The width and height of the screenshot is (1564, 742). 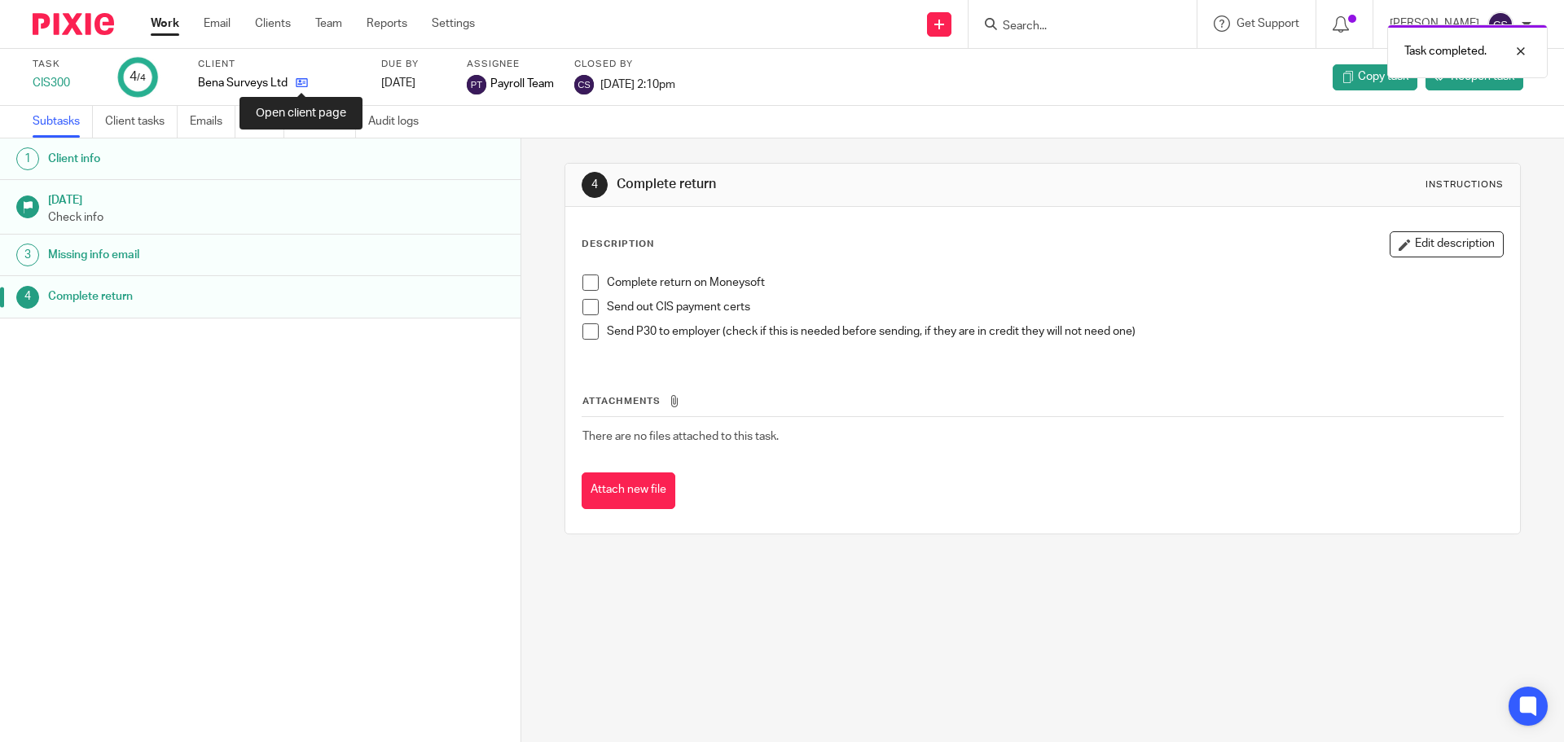 What do you see at coordinates (28, 255) in the screenshot?
I see `div: 3` at bounding box center [28, 255].